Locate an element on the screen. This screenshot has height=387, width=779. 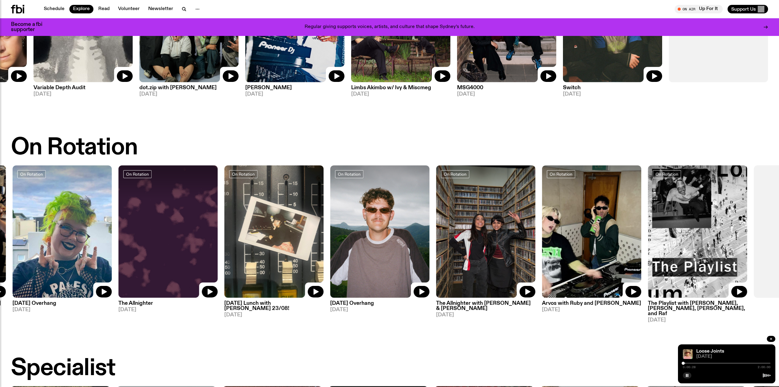
p: Regular giving supports voices, artists, and culture that shape Sydney’s future. is located at coordinates (389, 27).